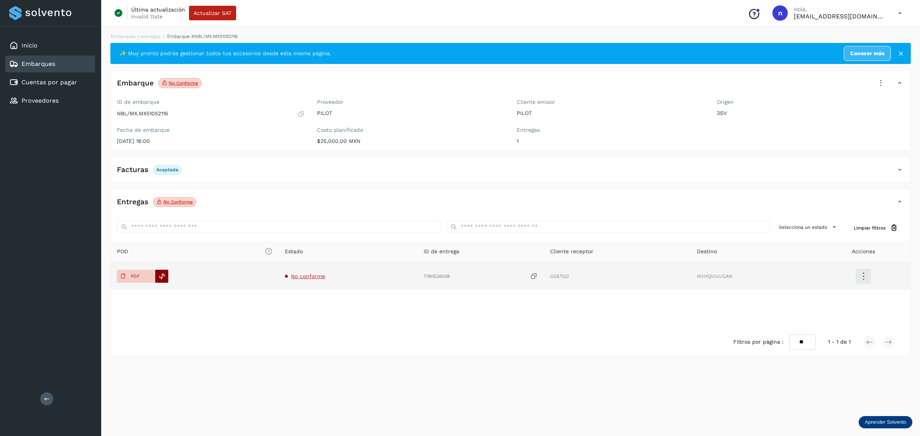  Describe the element at coordinates (571, 251) in the screenshot. I see `span: Cliente receptor` at that location.